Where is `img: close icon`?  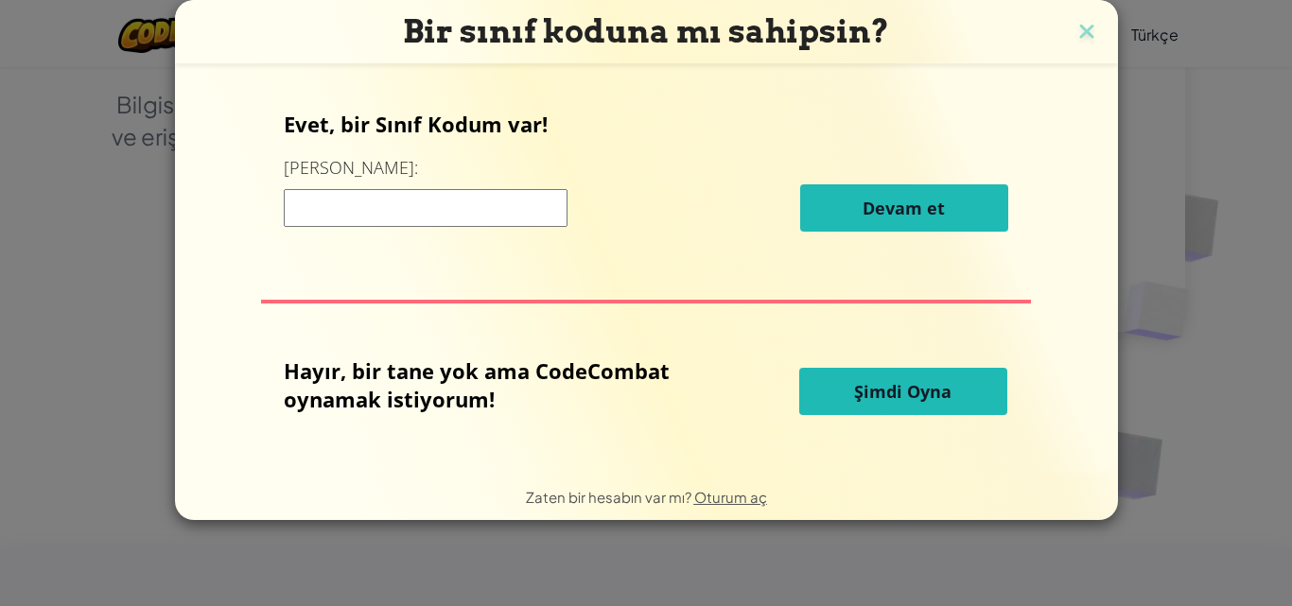 img: close icon is located at coordinates (1087, 33).